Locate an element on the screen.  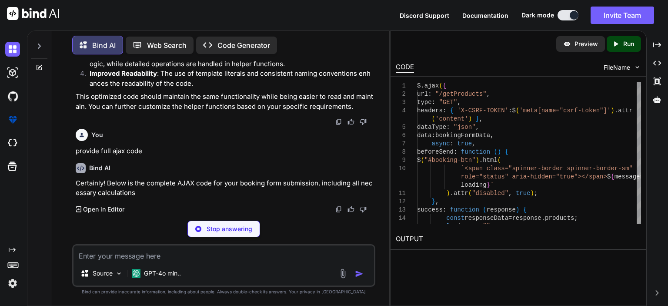
img: copy is located at coordinates (339, 122).